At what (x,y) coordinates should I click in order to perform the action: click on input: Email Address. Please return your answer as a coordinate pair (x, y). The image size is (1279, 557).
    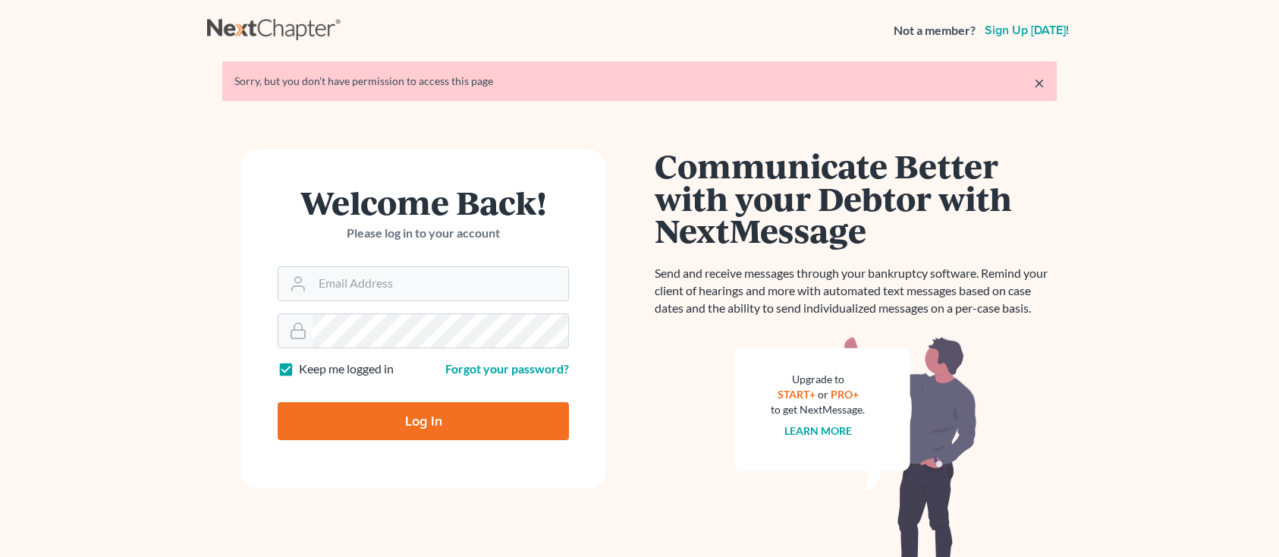
    Looking at the image, I should click on (440, 284).